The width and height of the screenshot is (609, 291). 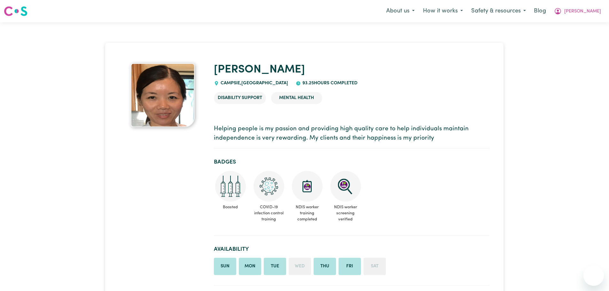 What do you see at coordinates (163, 95) in the screenshot?
I see `img: Amy` at bounding box center [163, 95].